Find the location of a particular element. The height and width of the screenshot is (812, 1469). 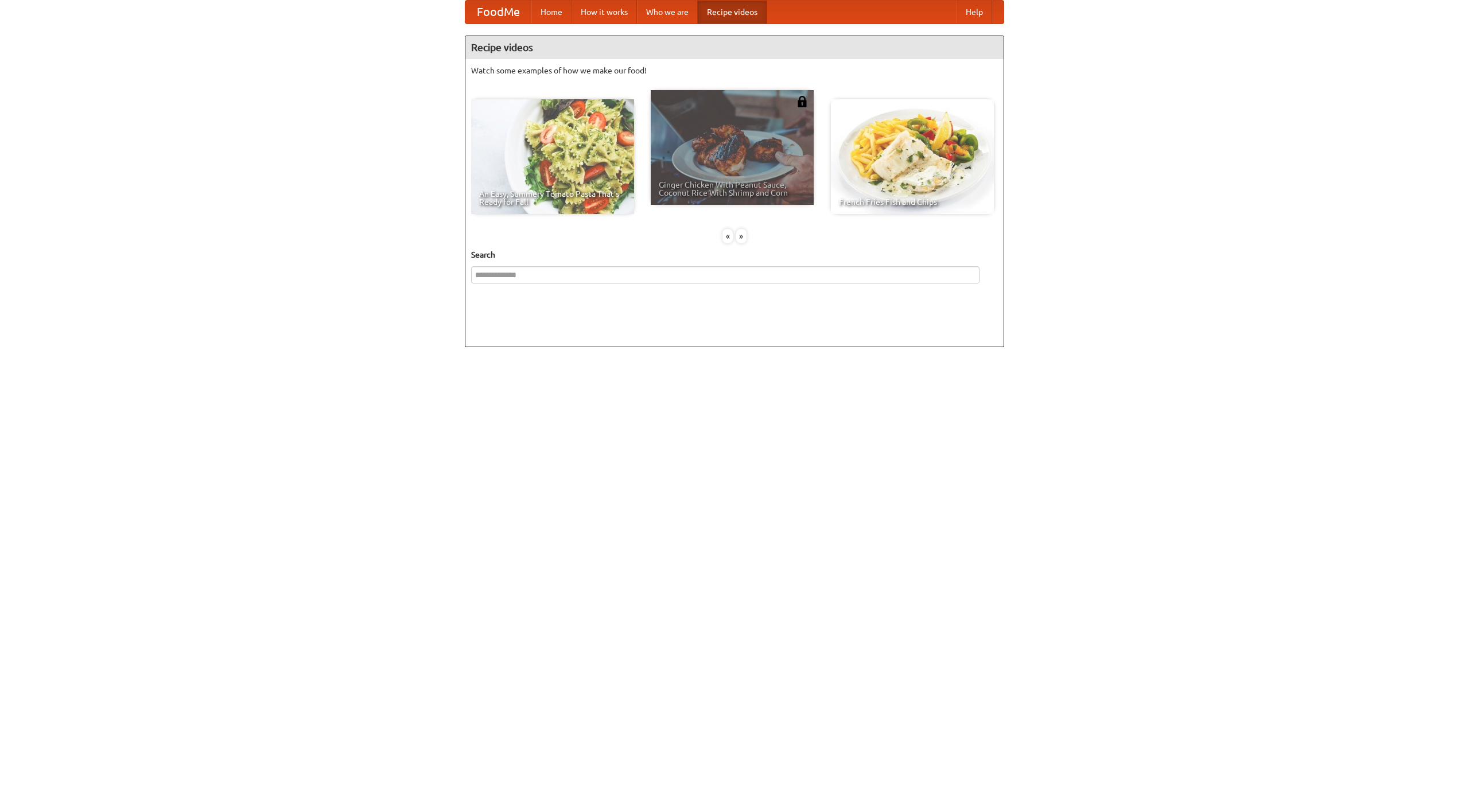

span: French Fries Fish and Chips is located at coordinates (912, 202).